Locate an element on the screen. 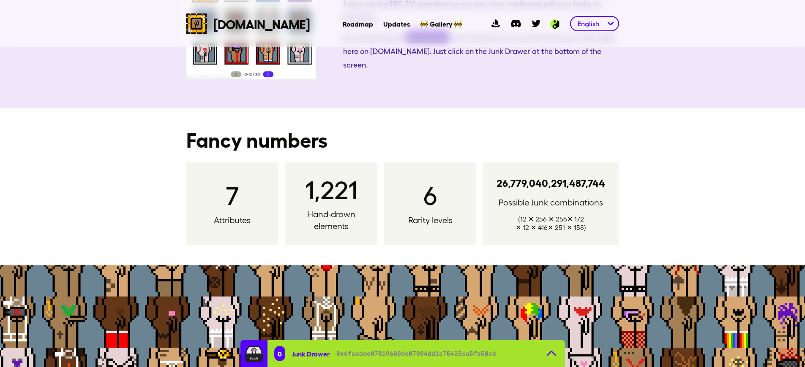 The height and width of the screenshot is (367, 805). a: twitter is located at coordinates (536, 24).